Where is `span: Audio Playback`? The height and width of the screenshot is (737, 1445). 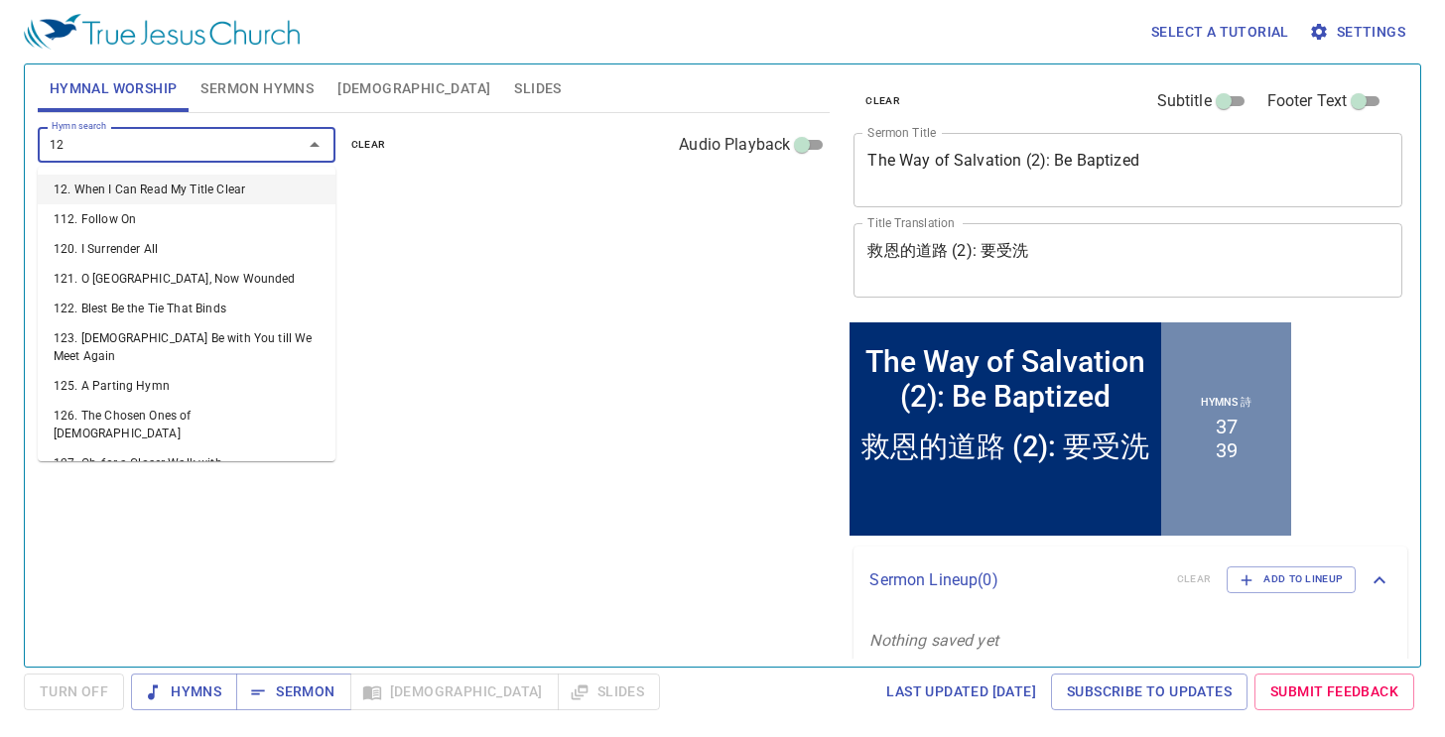 span: Audio Playback is located at coordinates (734, 145).